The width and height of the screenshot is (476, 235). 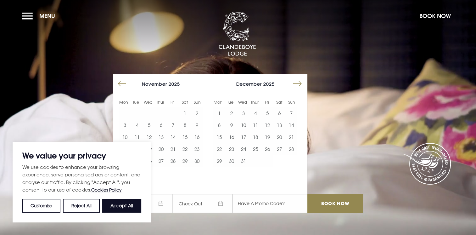 What do you see at coordinates (161, 125) in the screenshot?
I see `button: 6` at bounding box center [161, 125].